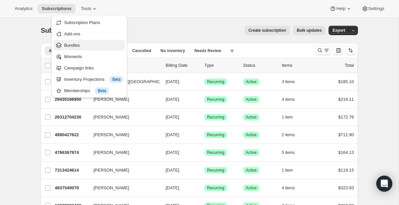 The height and width of the screenshot is (205, 399). What do you see at coordinates (89, 34) in the screenshot?
I see `button: Add-ons` at bounding box center [89, 34].